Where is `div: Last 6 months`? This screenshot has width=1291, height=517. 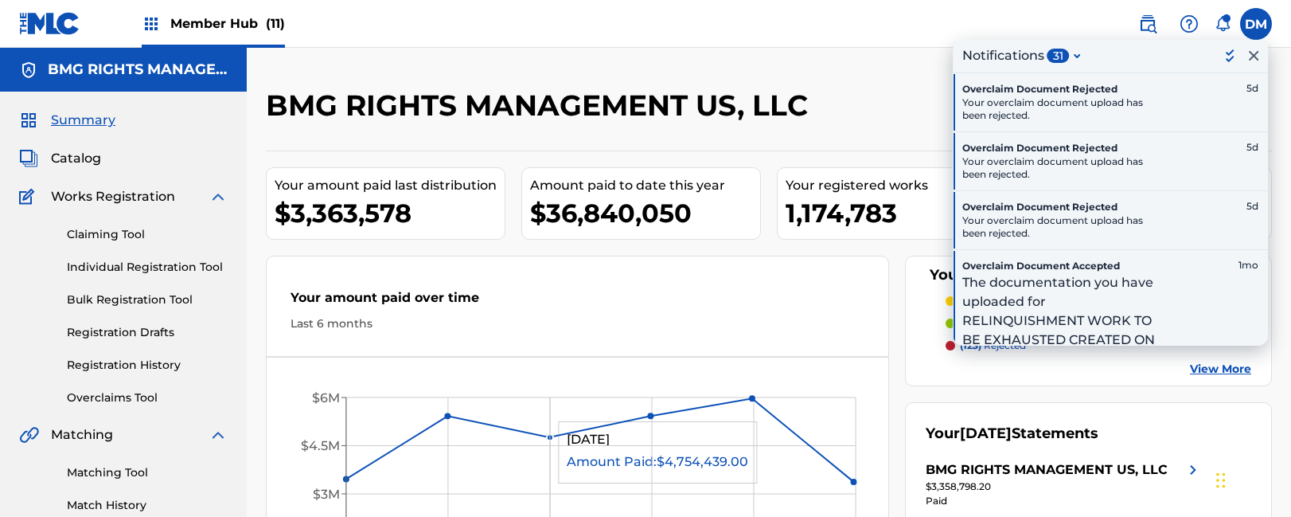
div: Last 6 months is located at coordinates (577, 323).